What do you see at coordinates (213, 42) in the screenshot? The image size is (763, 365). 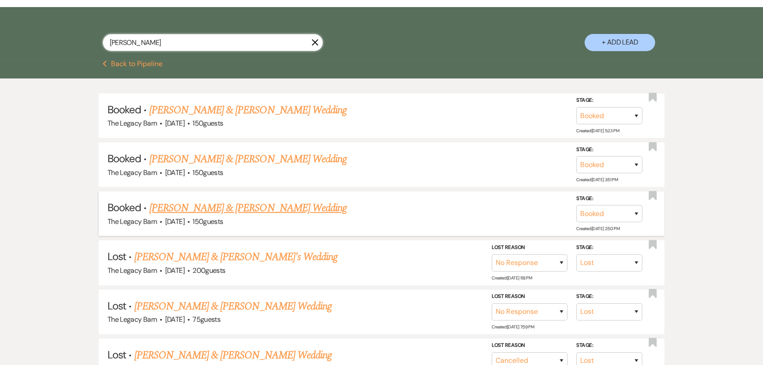 I see `input: Search by name, event date, email address or phone number` at bounding box center [213, 42].